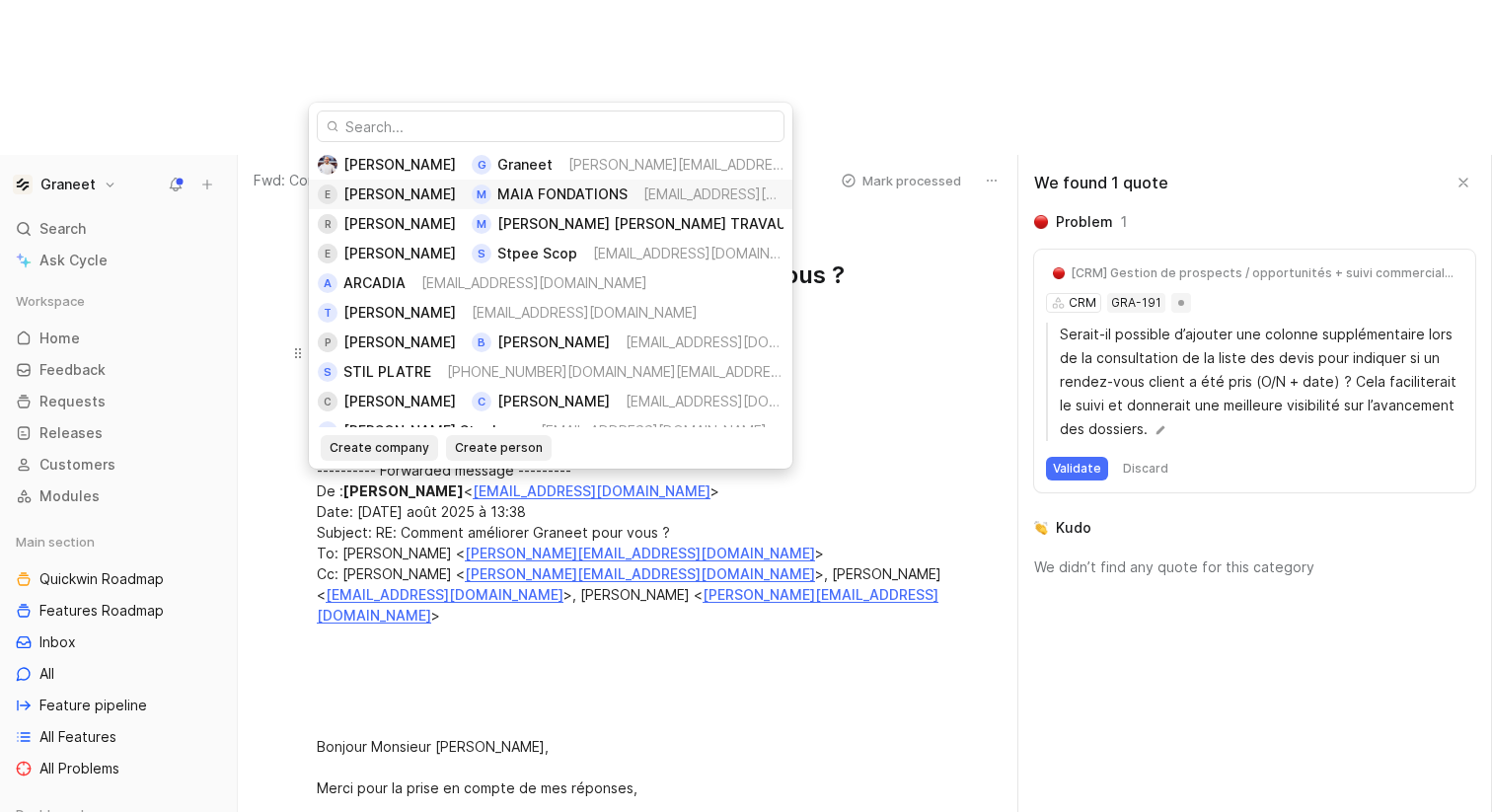 This screenshot has height=812, width=1492. I want to click on div: A, so click(327, 283).